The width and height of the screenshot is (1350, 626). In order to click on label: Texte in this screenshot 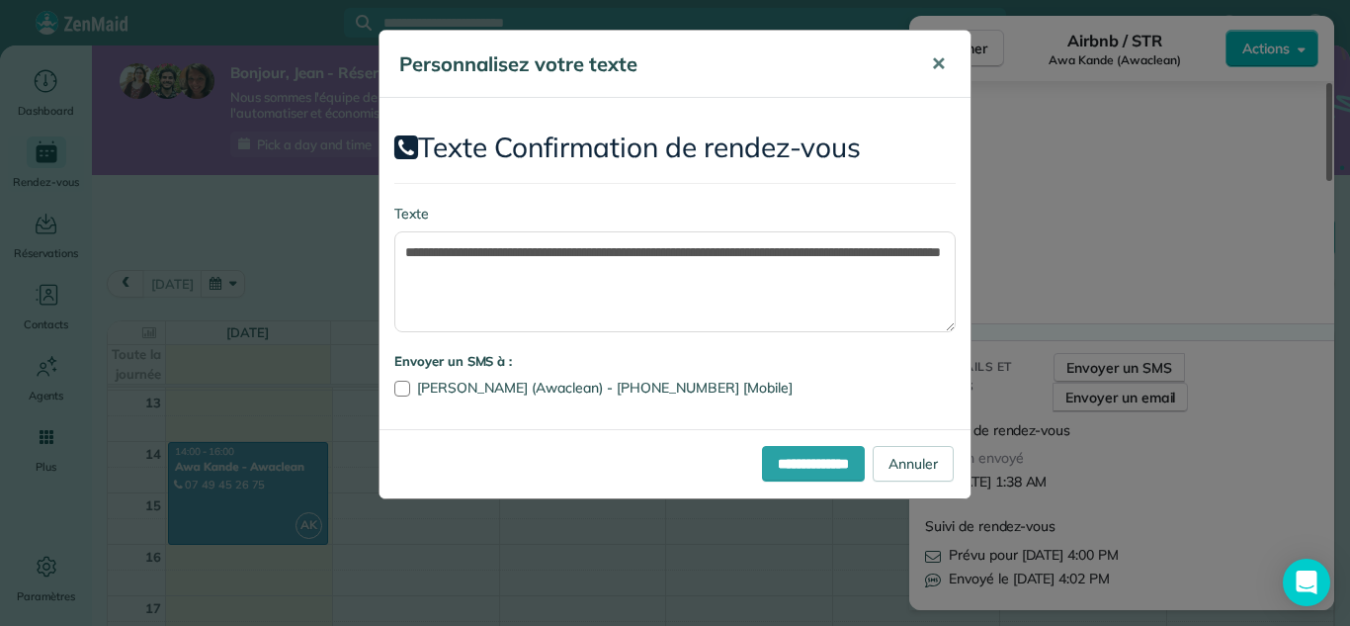, I will do `click(675, 213)`.